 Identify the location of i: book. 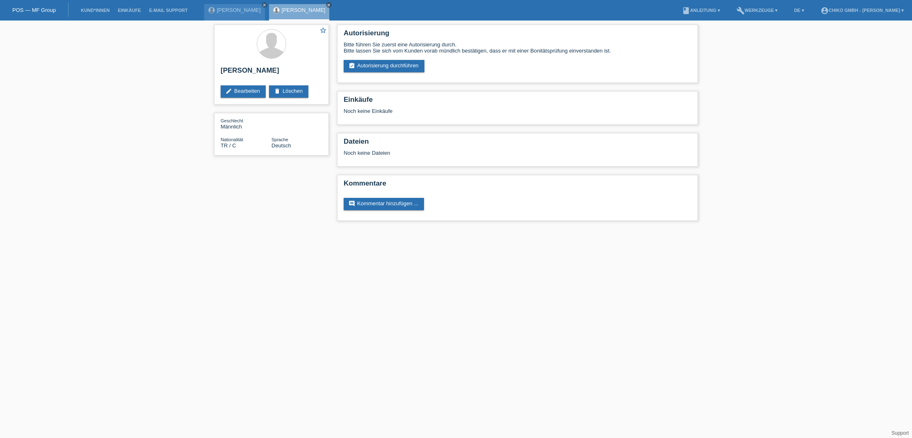
(686, 11).